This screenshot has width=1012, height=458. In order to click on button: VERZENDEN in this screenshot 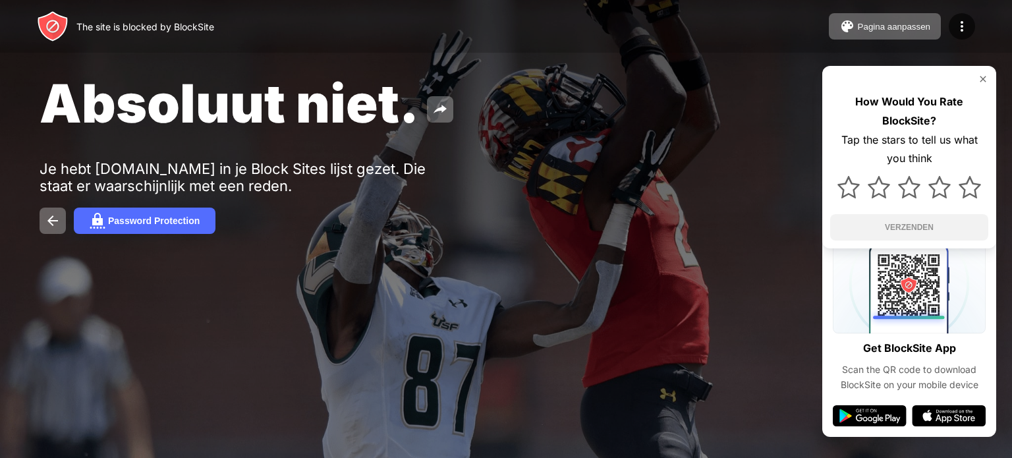, I will do `click(910, 227)`.